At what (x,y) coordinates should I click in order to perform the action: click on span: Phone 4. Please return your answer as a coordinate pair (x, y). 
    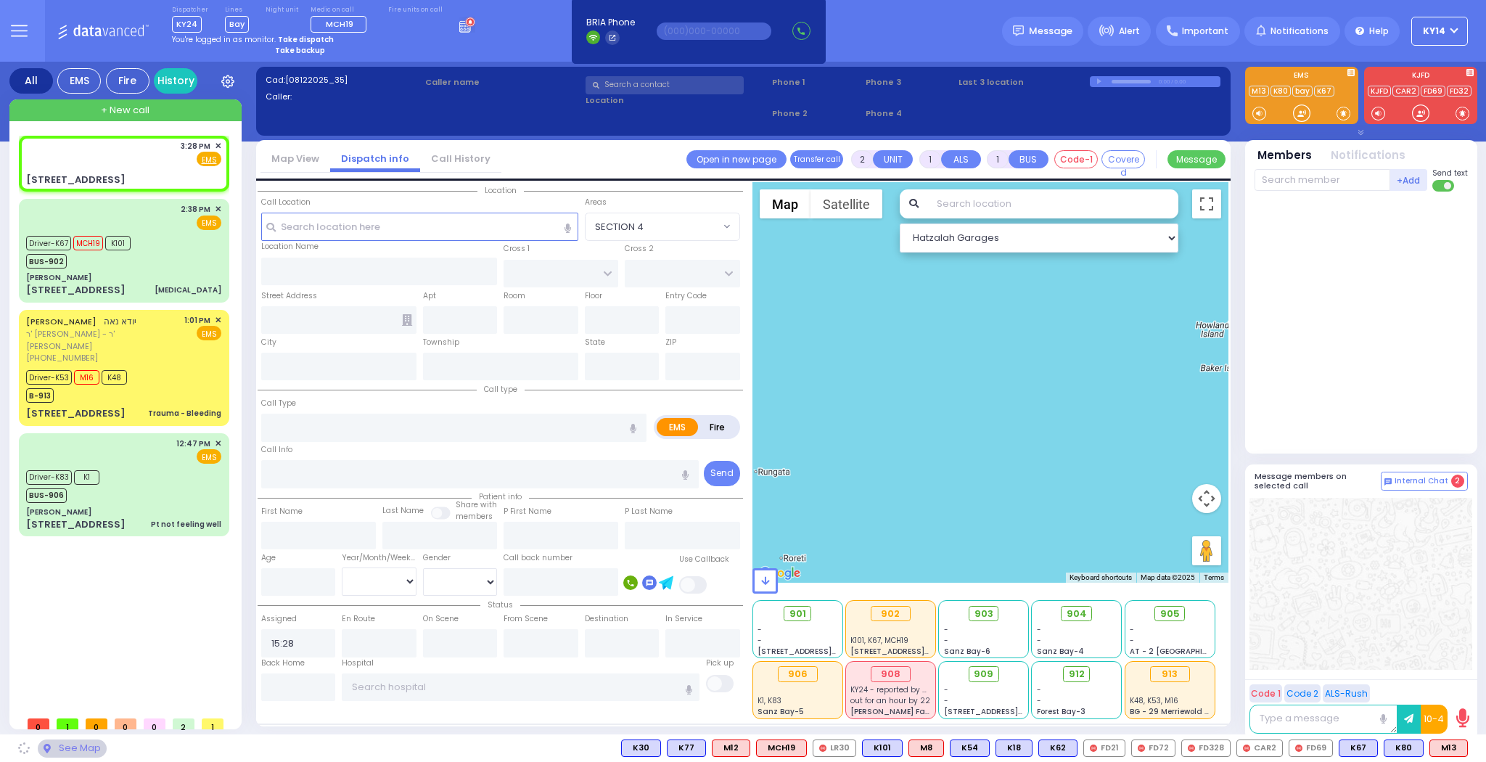
    Looking at the image, I should click on (910, 113).